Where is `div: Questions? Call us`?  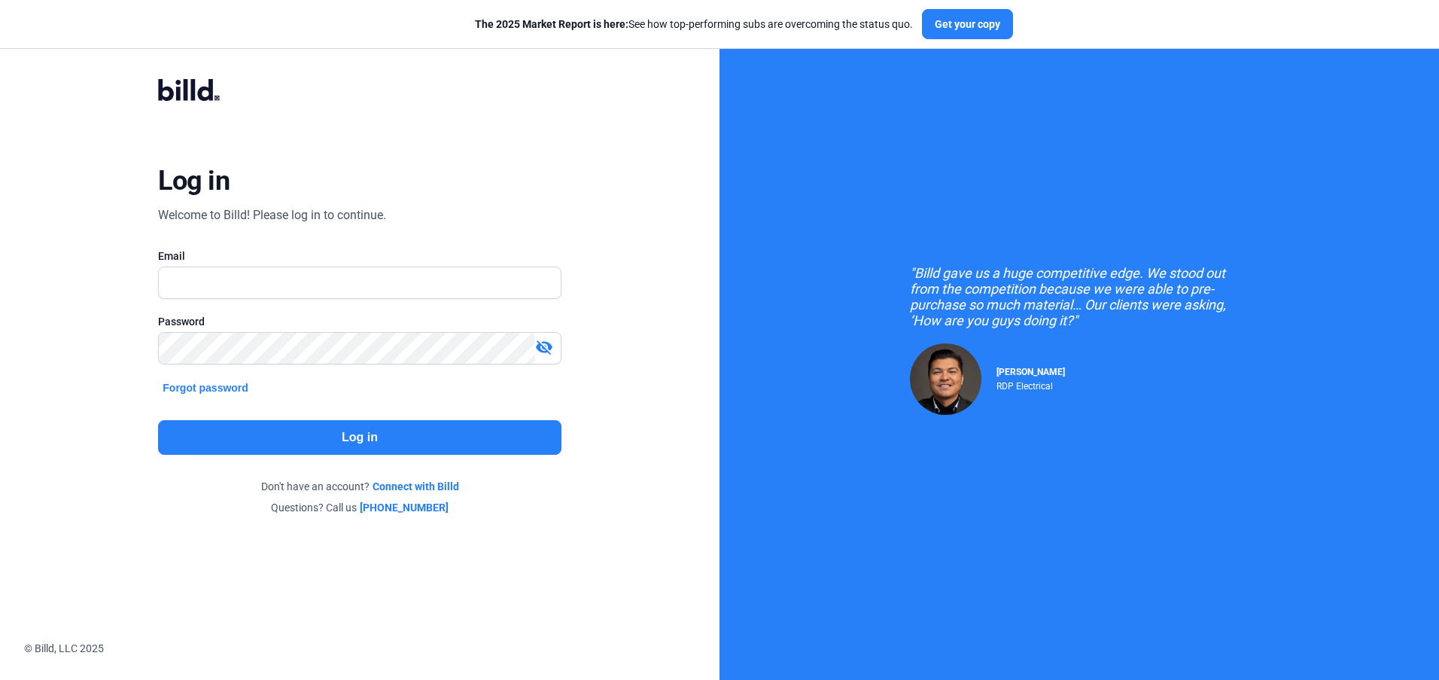 div: Questions? Call us is located at coordinates (359, 507).